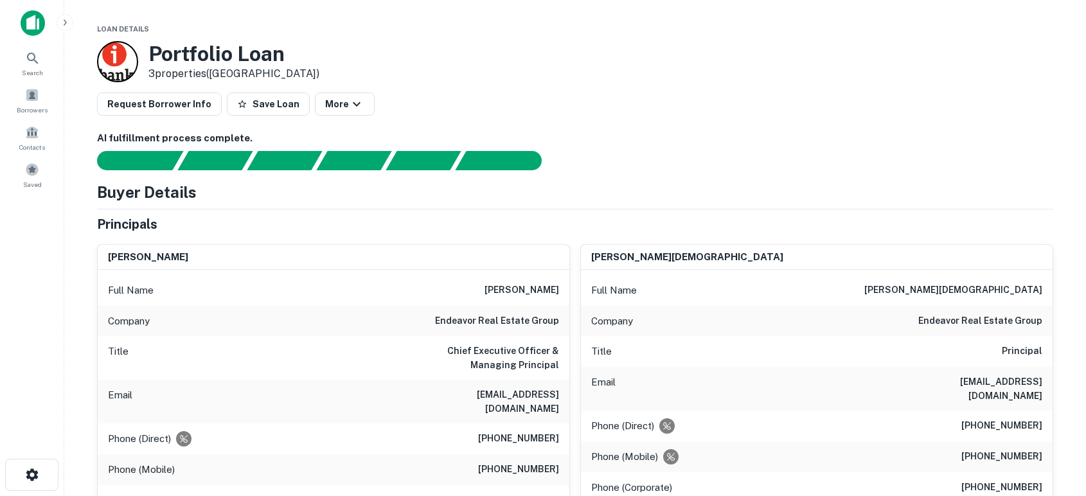 The image size is (1086, 496). Describe the element at coordinates (215, 161) in the screenshot. I see `div: Your request is received and processing...` at that location.